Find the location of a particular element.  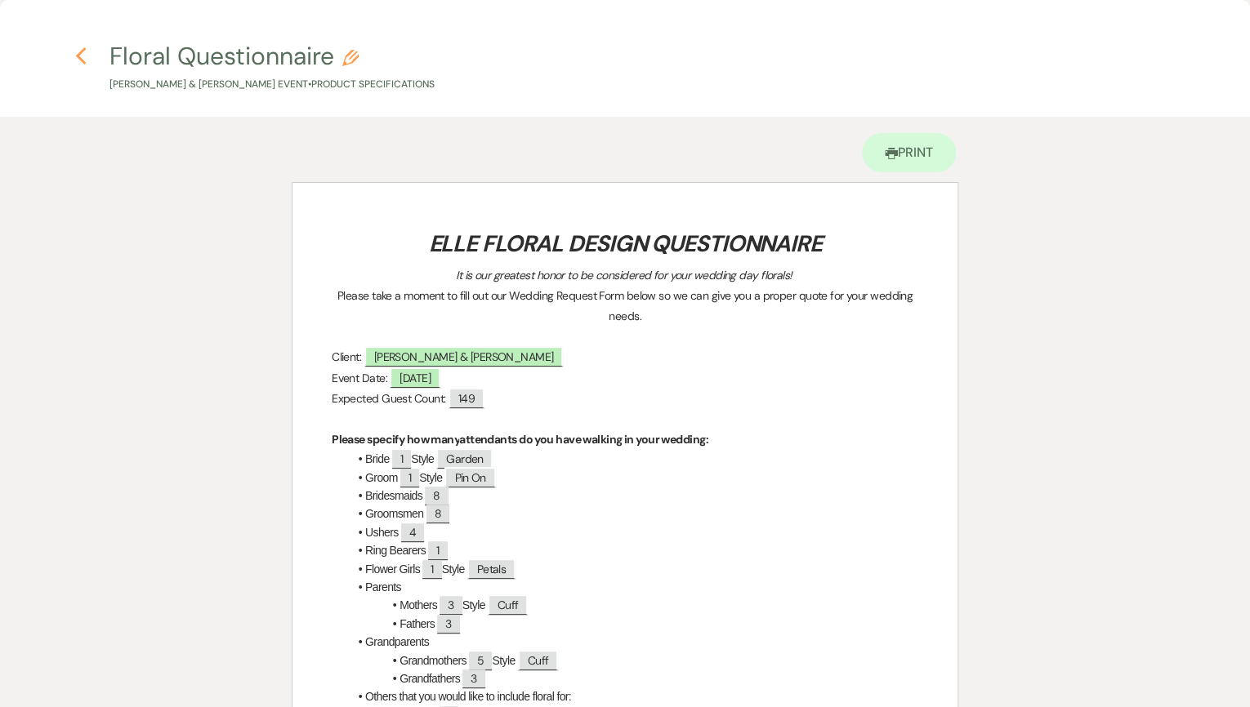

li: Mothers Style is located at coordinates (633, 605).